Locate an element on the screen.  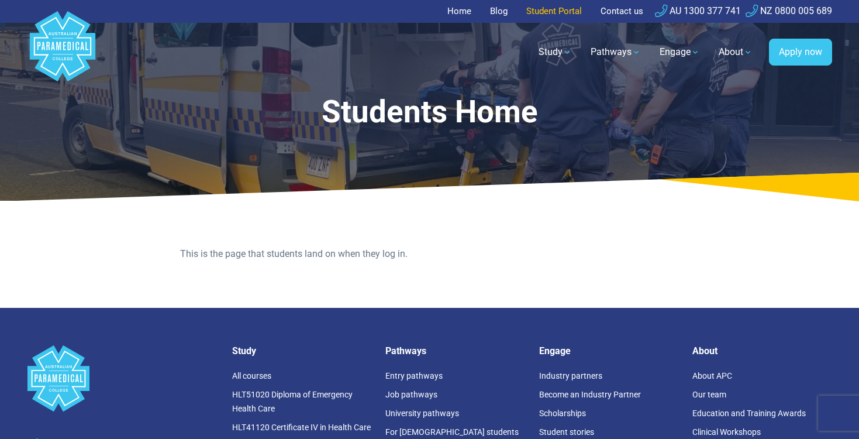
p: This is the page that students land on when they log in. is located at coordinates (429, 254).